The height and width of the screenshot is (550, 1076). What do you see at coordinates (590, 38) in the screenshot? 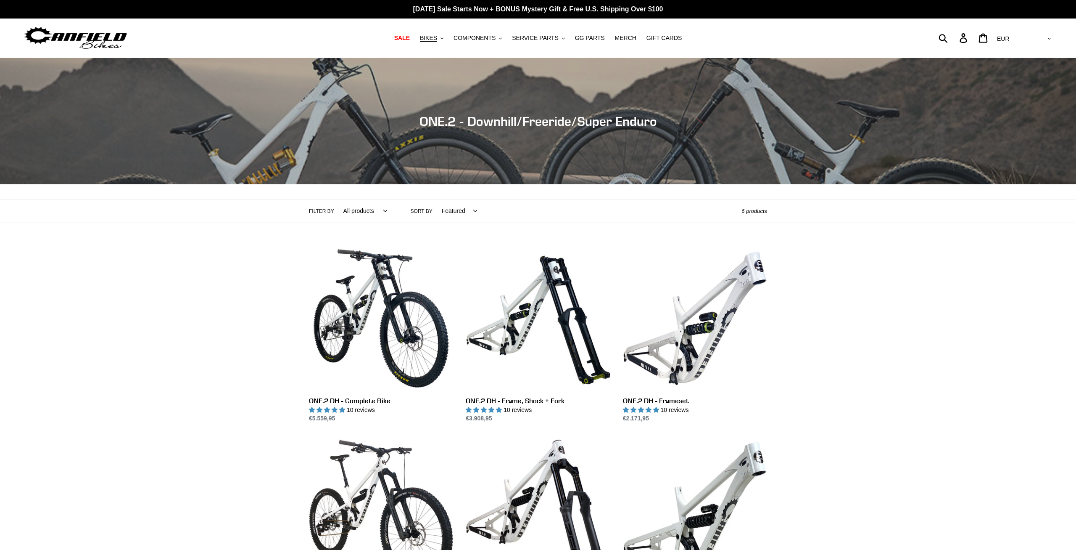
I see `a: GG PARTS` at bounding box center [590, 38].